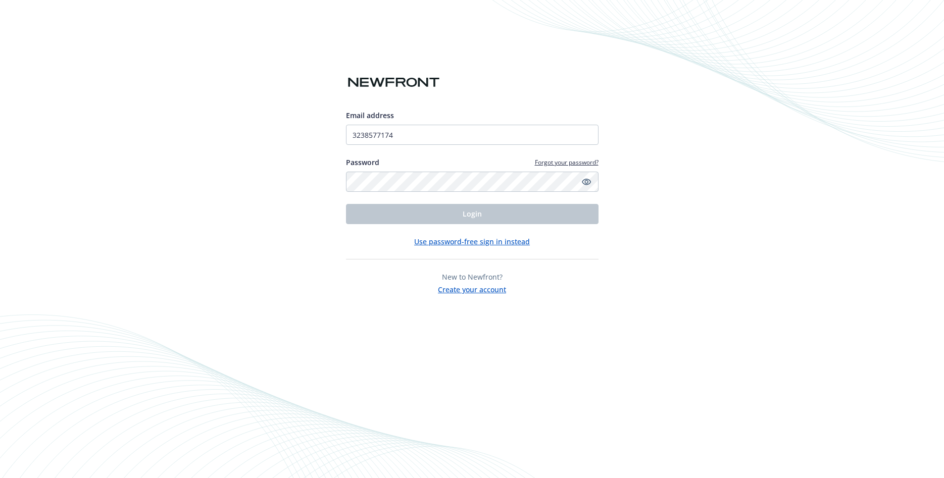 The width and height of the screenshot is (944, 478). Describe the element at coordinates (363, 162) in the screenshot. I see `label: Password` at that location.